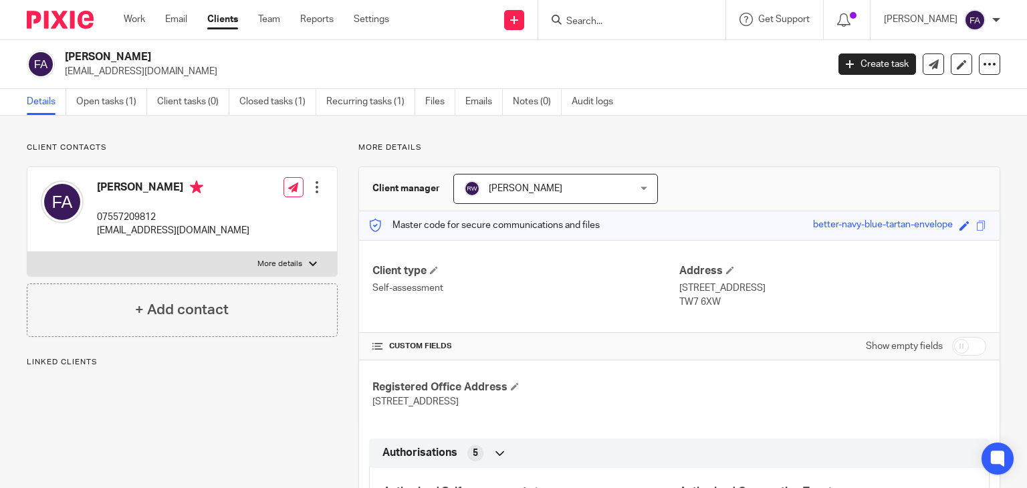 The height and width of the screenshot is (488, 1027). I want to click on h4: + Add contact, so click(182, 310).